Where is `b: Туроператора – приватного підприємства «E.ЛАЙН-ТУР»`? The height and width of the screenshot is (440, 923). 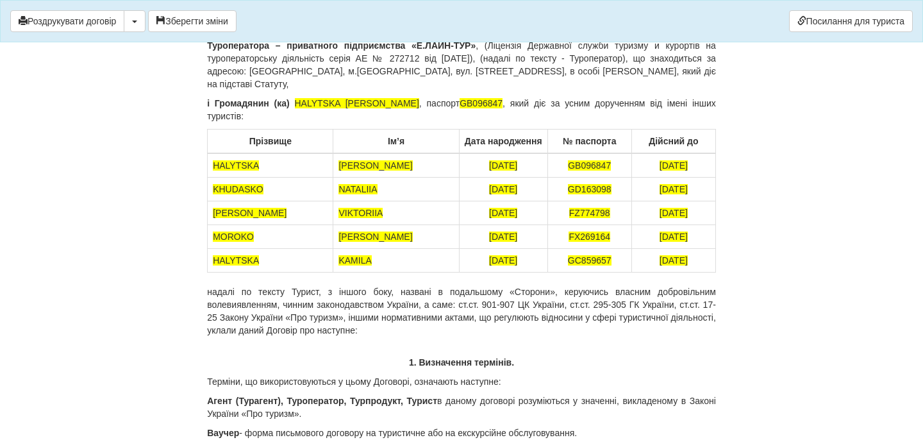 b: Туроператора – приватного підприємства «E.ЛАЙН-ТУР» is located at coordinates (341, 46).